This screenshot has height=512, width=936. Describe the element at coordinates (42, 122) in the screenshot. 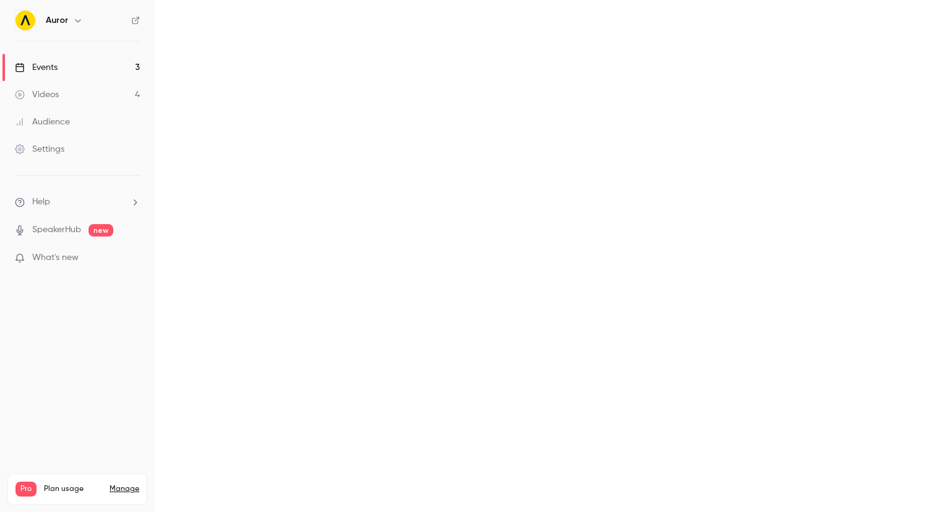

I see `div: Audience` at that location.